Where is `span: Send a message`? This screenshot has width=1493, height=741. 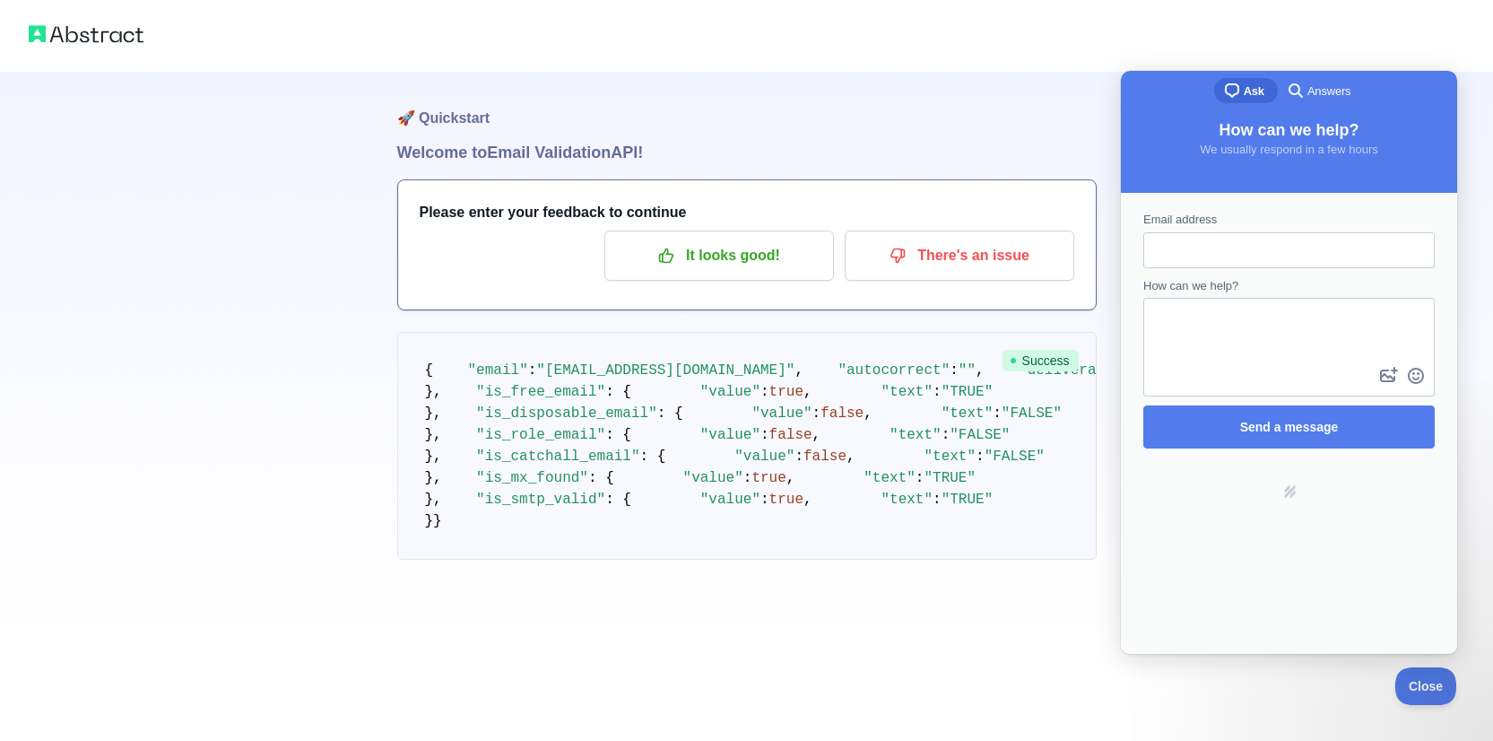 span: Send a message is located at coordinates (169, 356).